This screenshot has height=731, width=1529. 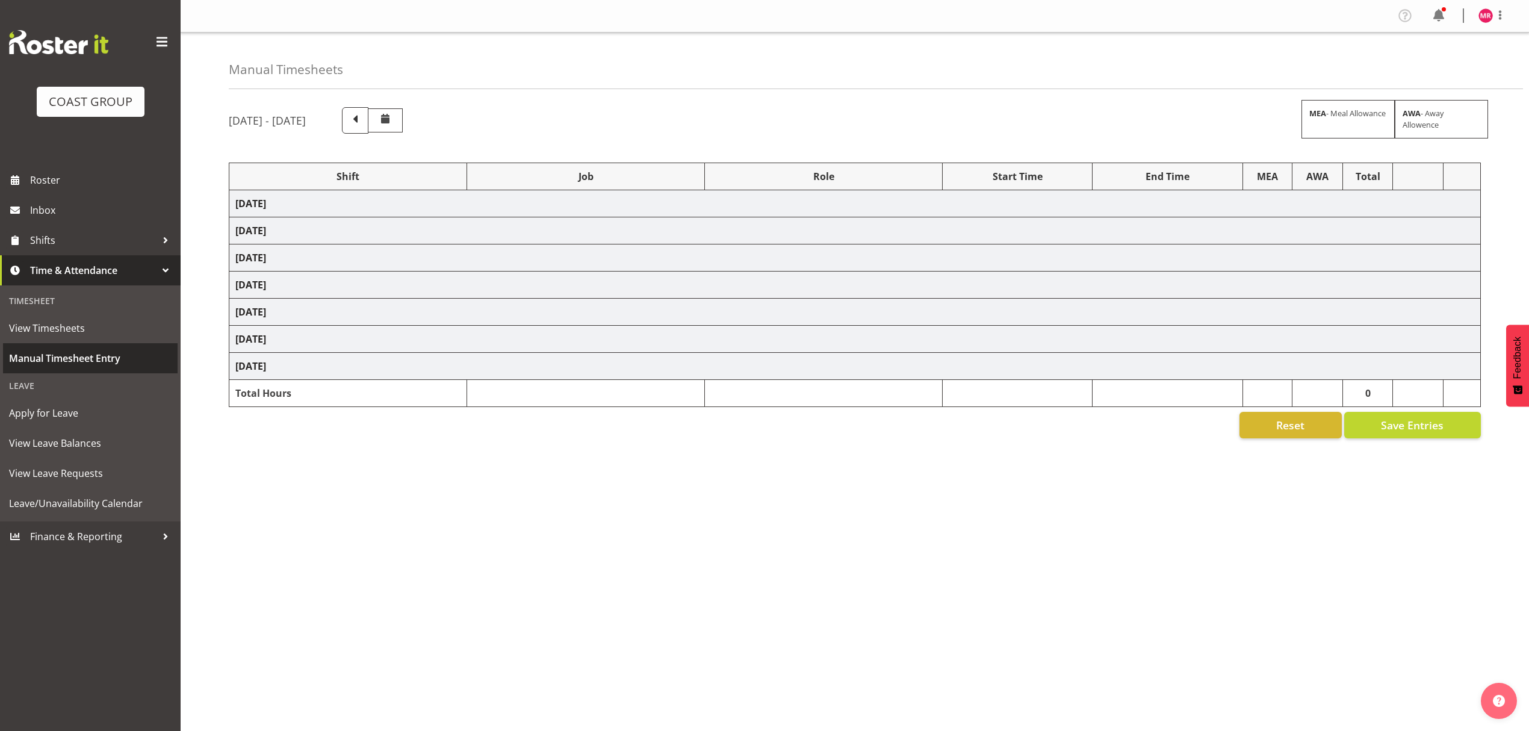 I want to click on img: Rosterit website logo, so click(x=58, y=42).